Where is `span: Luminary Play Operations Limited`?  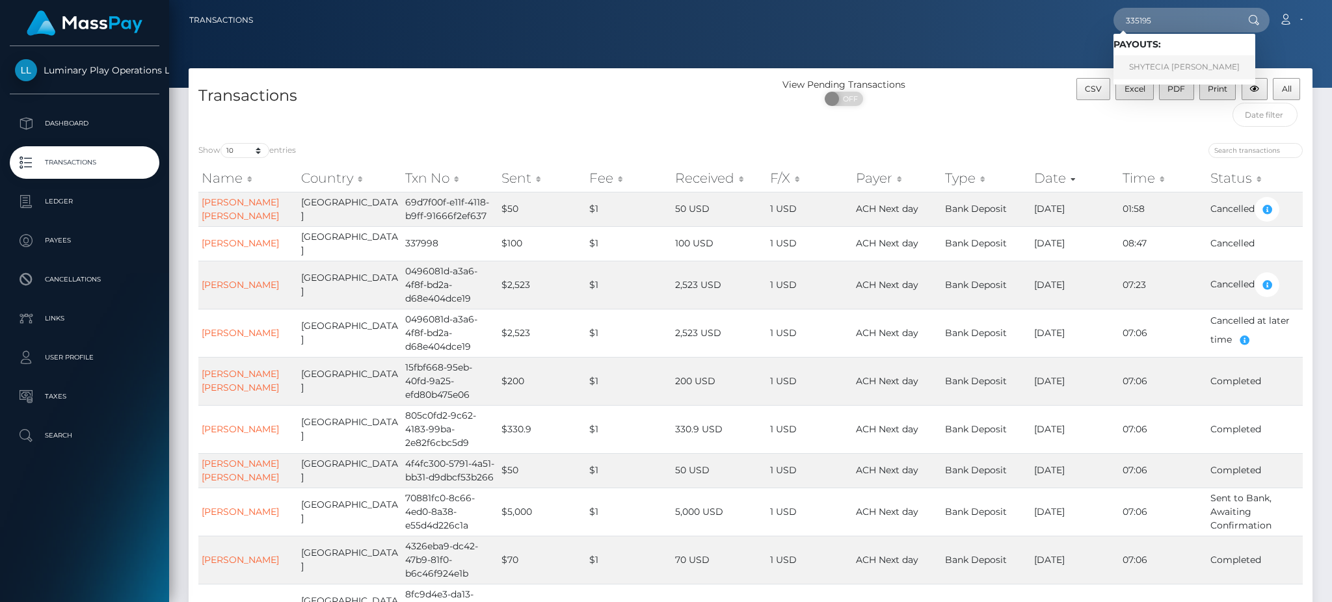
span: Luminary Play Operations Limited is located at coordinates (85, 70).